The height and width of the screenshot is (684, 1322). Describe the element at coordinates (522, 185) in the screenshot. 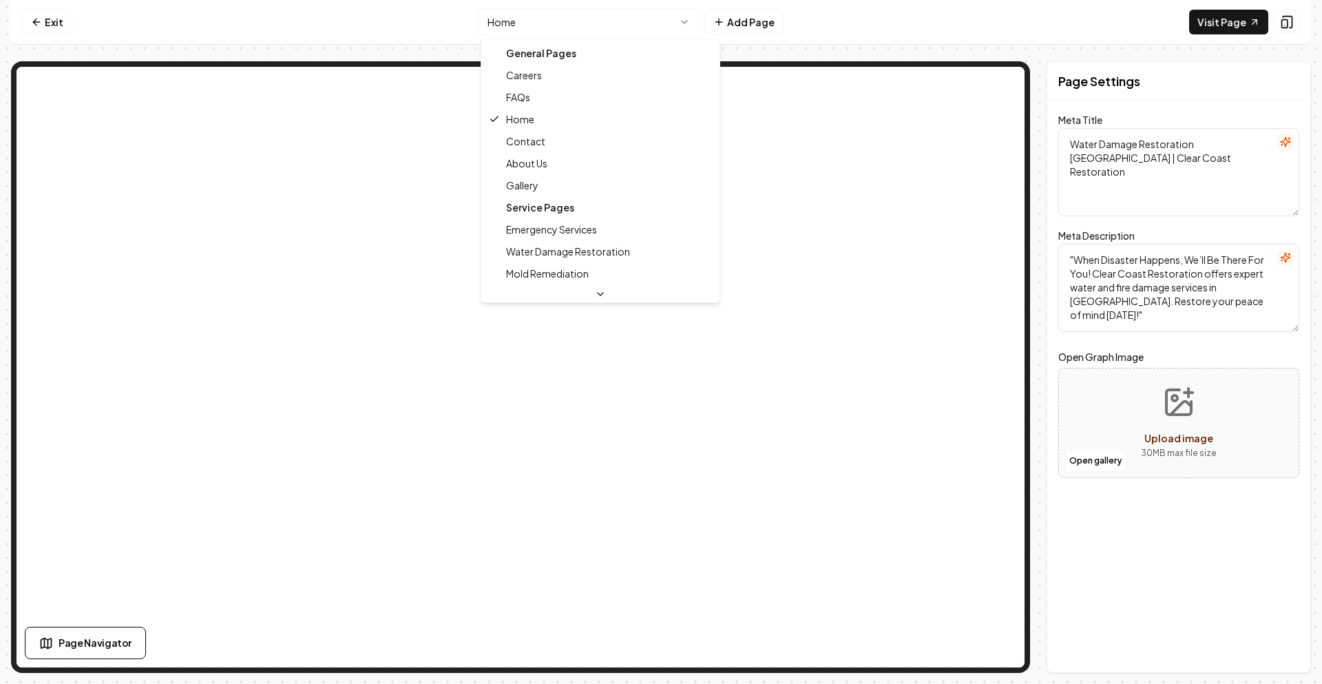

I see `span: Gallery` at that location.